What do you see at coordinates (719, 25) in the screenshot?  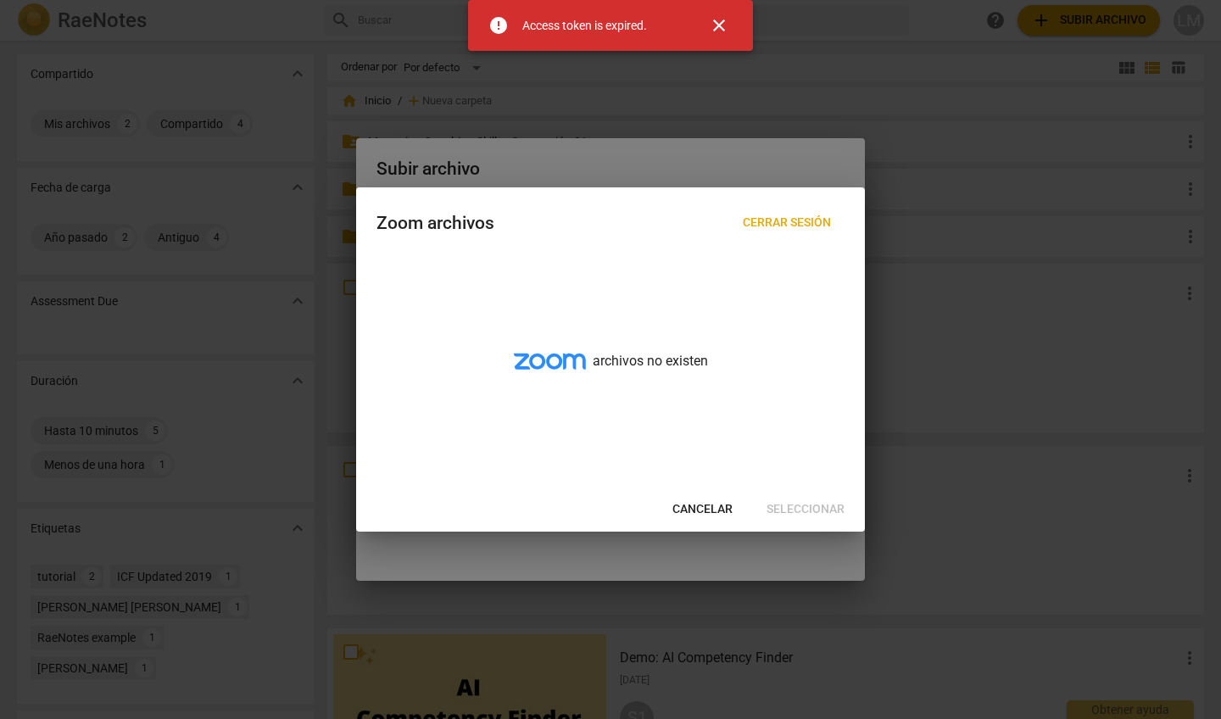 I see `button: Cerrar` at bounding box center [719, 25].